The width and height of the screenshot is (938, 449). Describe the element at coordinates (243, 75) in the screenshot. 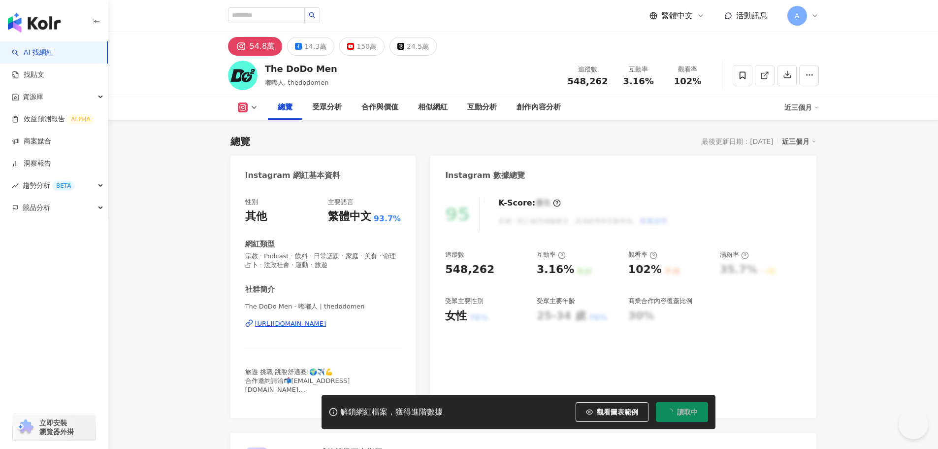

I see `img: KOL Avatar` at that location.